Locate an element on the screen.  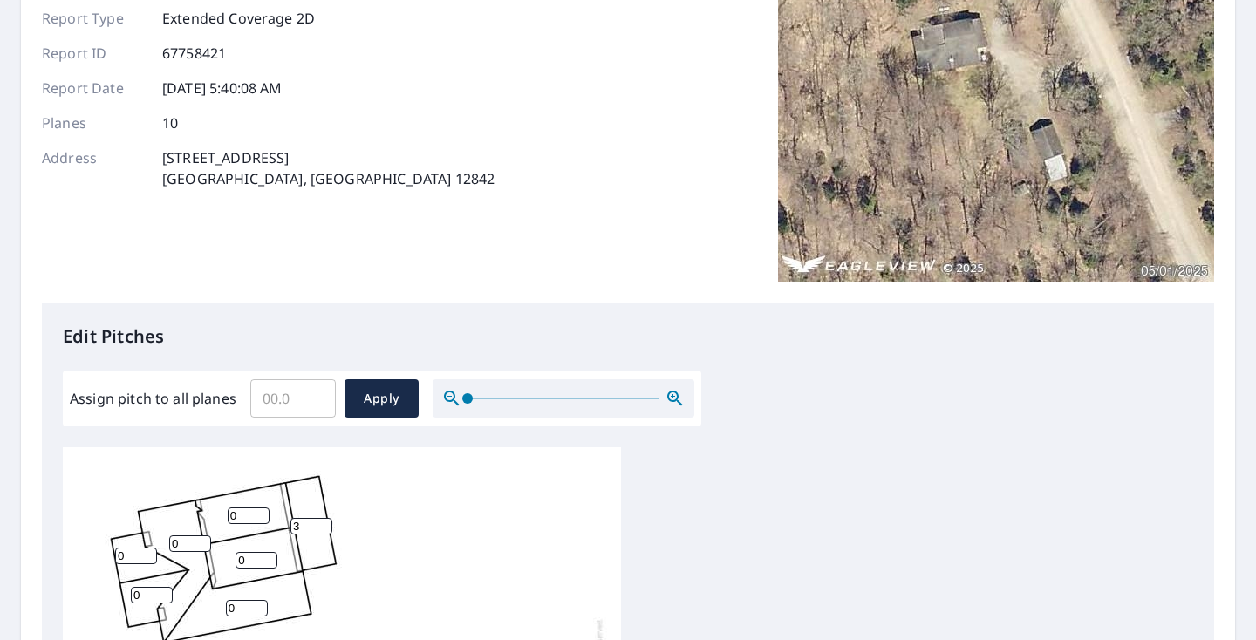
button: Apply is located at coordinates (381, 399).